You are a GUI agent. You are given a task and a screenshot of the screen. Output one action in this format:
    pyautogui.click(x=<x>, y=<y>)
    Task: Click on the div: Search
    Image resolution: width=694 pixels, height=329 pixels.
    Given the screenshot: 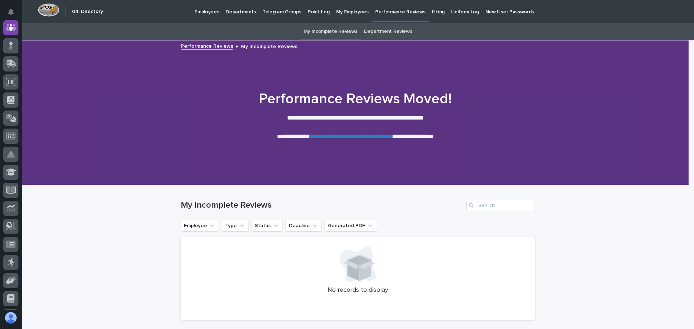 What is the action you would take?
    pyautogui.click(x=501, y=206)
    